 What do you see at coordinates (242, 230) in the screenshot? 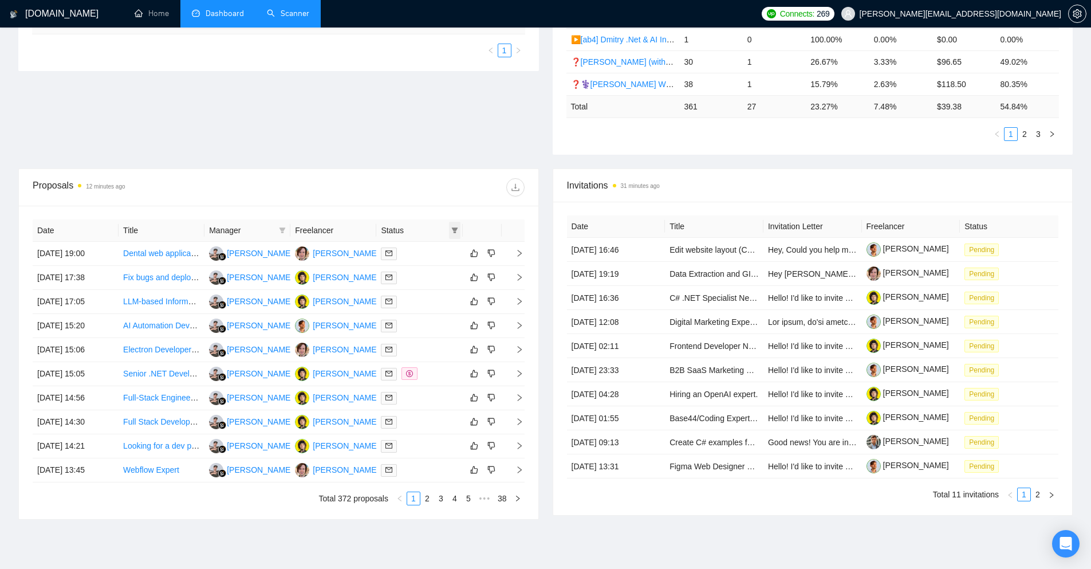
I see `span: Manager` at bounding box center [242, 230].